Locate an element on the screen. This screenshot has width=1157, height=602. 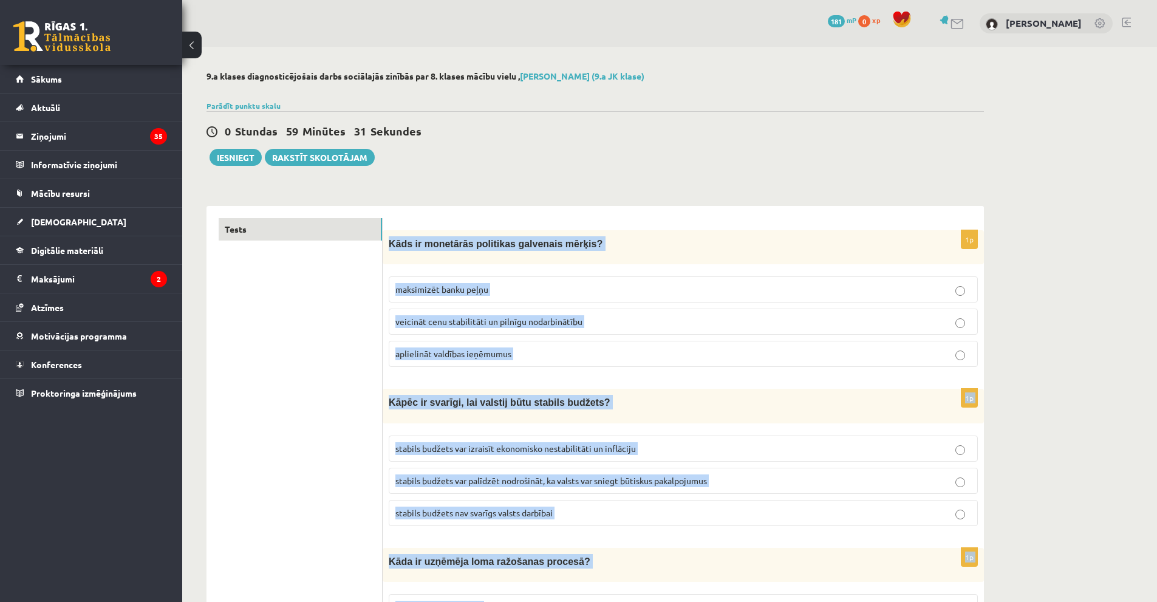
span: Mācību resursi is located at coordinates (60, 193).